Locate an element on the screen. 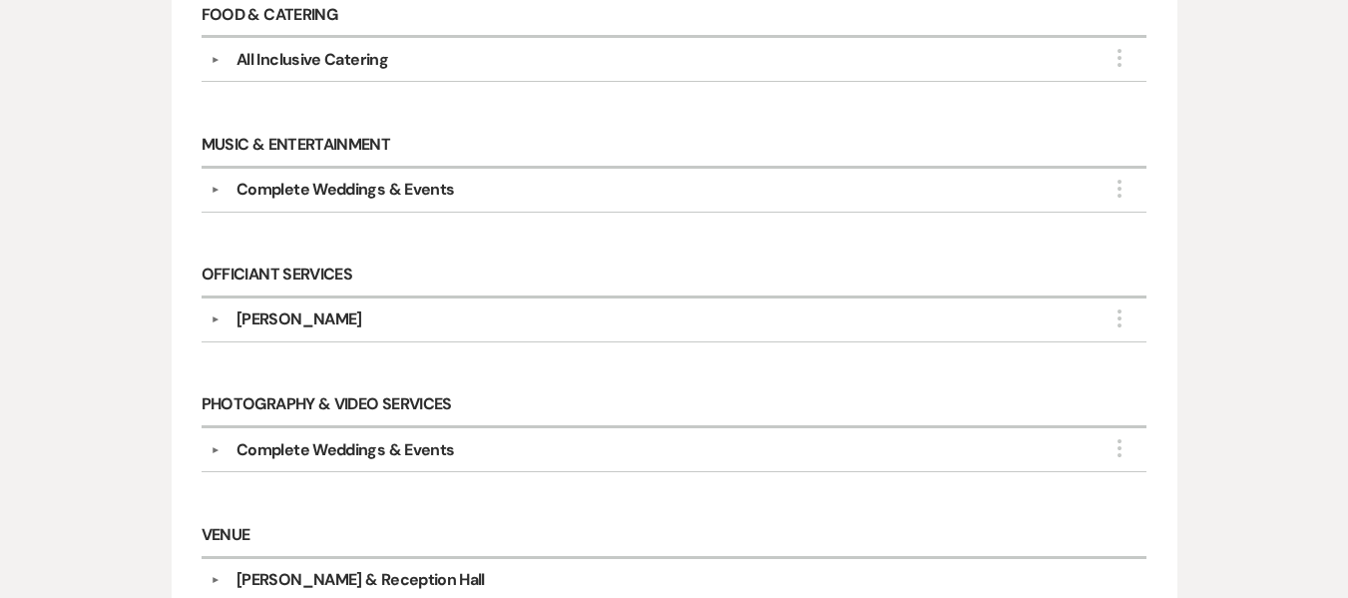 This screenshot has width=1348, height=598. h6: Photography & Video Services is located at coordinates (674, 406).